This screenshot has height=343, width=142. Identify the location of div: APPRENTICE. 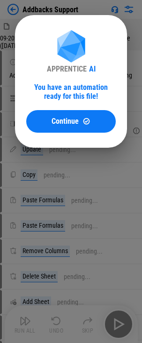
(67, 69).